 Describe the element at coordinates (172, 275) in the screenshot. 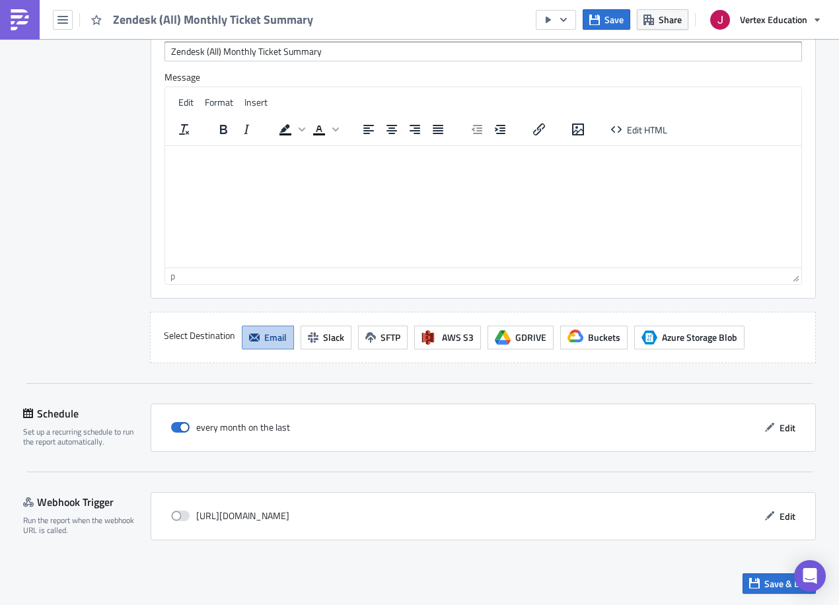

I see `div: p` at that location.